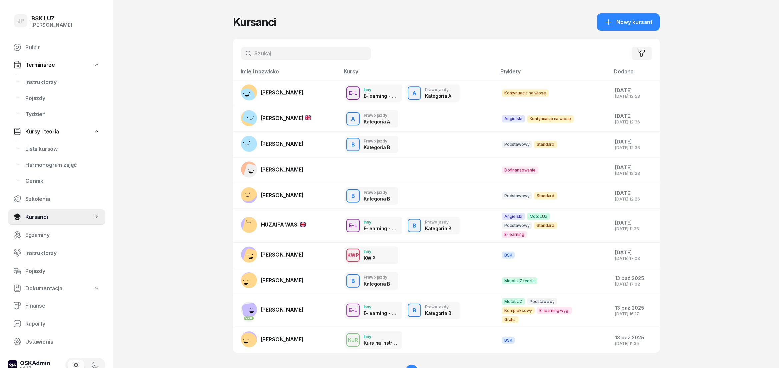 The image size is (779, 368). Describe the element at coordinates (377, 121) in the screenshot. I see `div: Kategoria A` at that location.